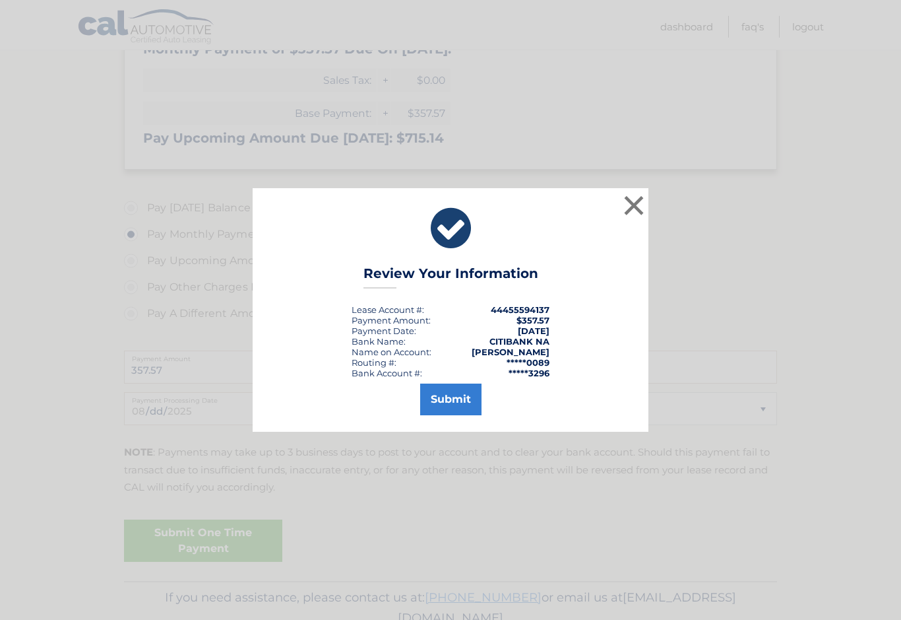  Describe the element at coordinates (391, 320) in the screenshot. I see `div: Payment Amount:` at that location.